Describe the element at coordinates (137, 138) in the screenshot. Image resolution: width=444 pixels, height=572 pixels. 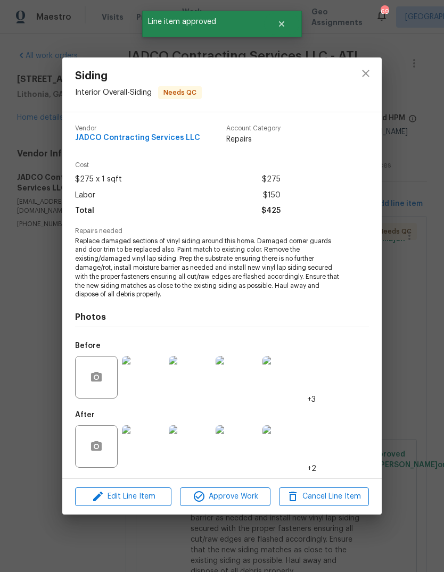
I see `span: JADCO Contracting Services LLC` at that location.